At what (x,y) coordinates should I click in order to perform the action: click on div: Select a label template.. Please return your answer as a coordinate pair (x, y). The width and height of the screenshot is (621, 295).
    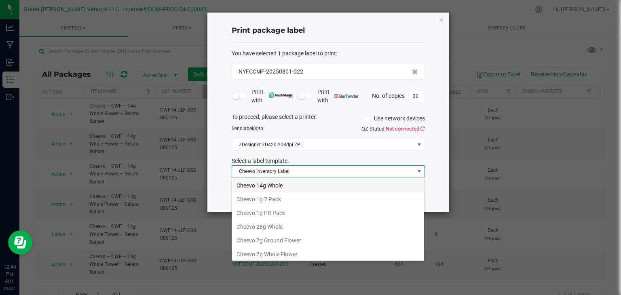
    Looking at the image, I should click on (328, 161).